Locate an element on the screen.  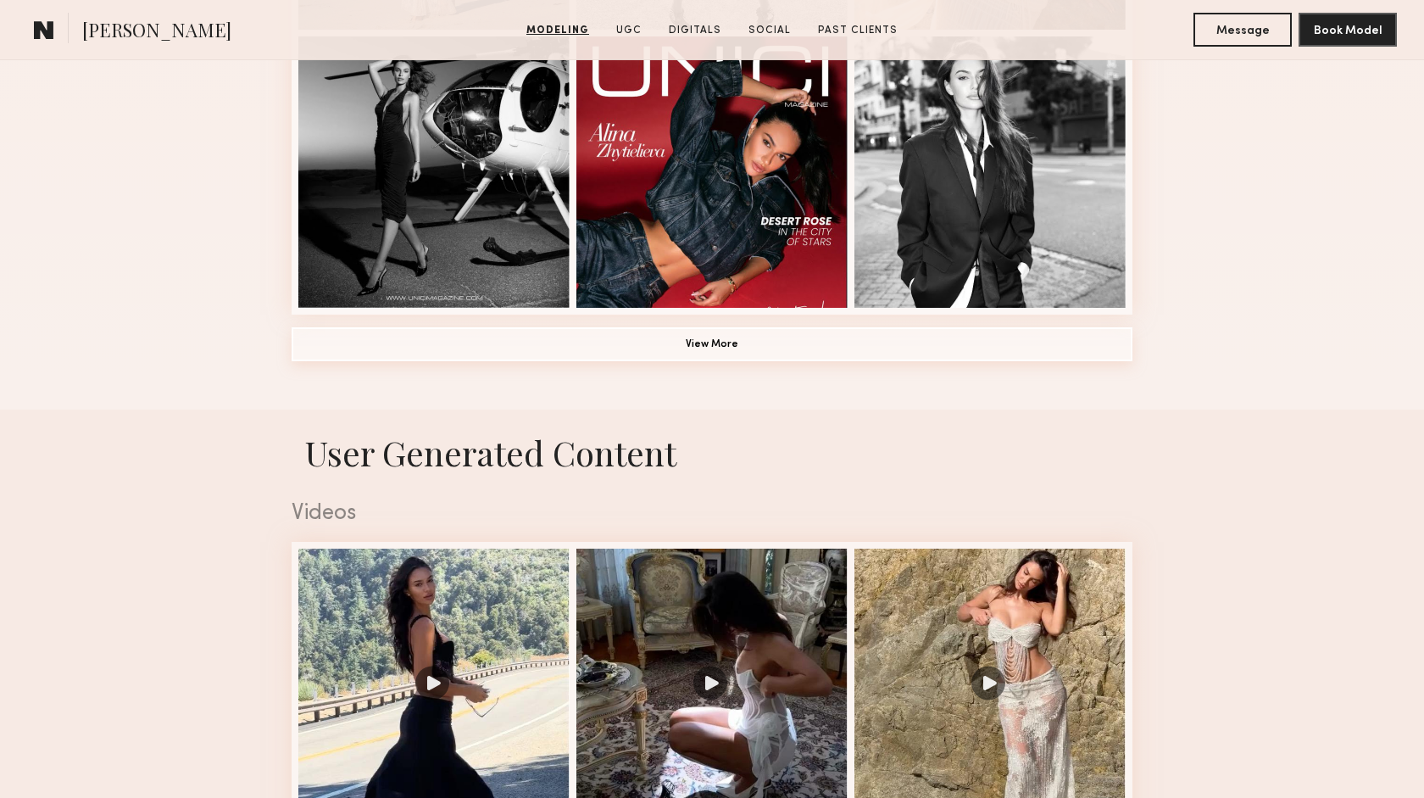
a: UGC is located at coordinates (629, 31).